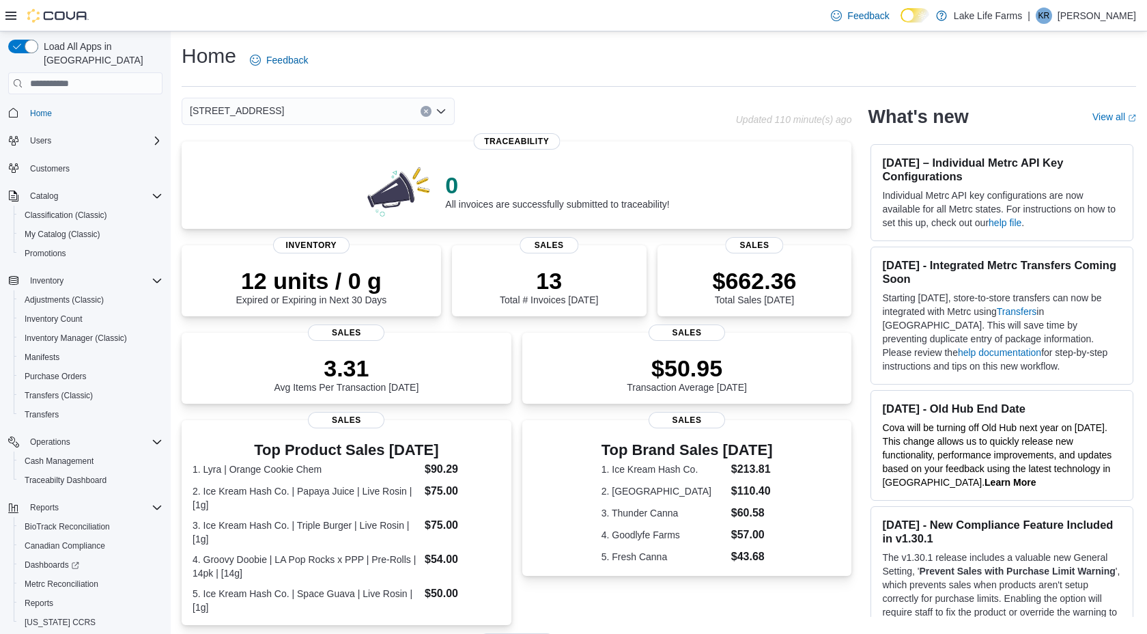  What do you see at coordinates (94, 112) in the screenshot?
I see `span: Home` at bounding box center [94, 112].